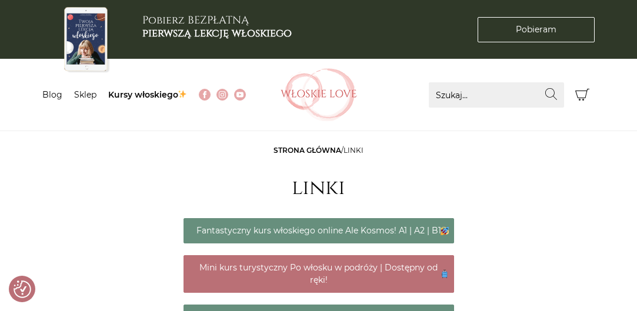 The height and width of the screenshot is (311, 637). What do you see at coordinates (85, 95) in the screenshot?
I see `a: Sklep` at bounding box center [85, 95].